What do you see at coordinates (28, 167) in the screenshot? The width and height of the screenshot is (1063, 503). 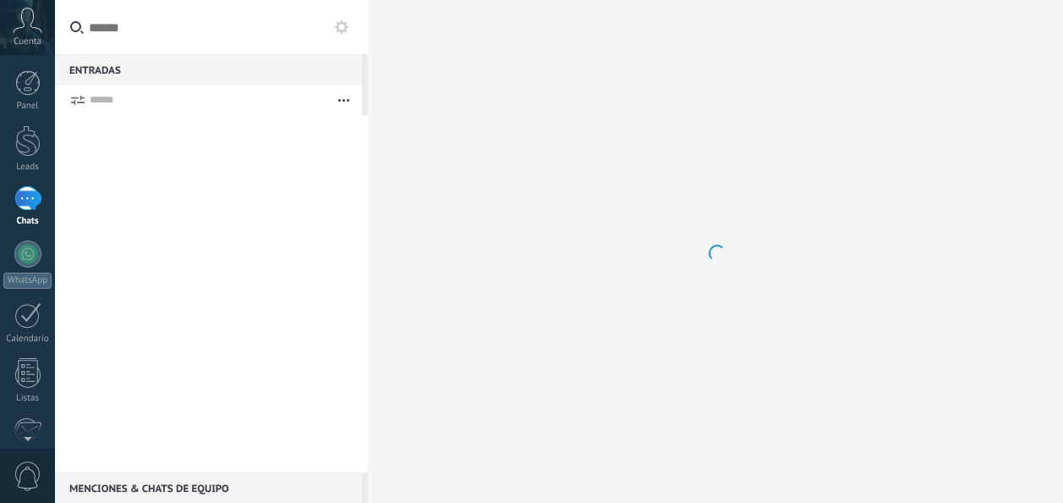 I see `div: Leads` at bounding box center [28, 167].